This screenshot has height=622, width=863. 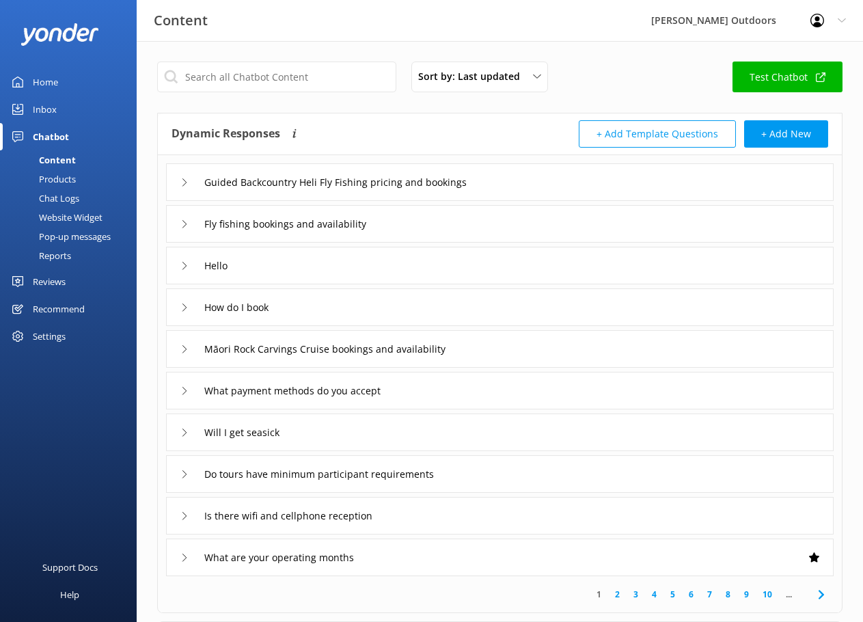 I want to click on a: 9, so click(x=746, y=594).